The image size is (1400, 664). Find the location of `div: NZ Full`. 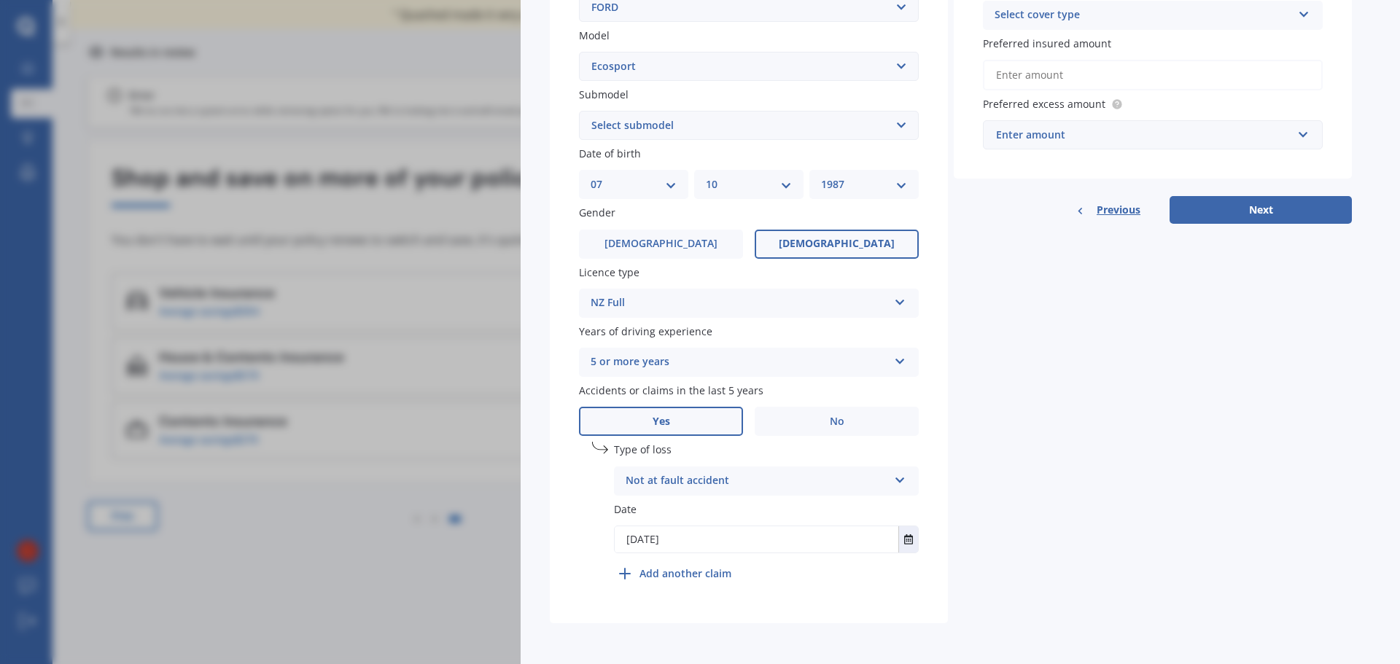

div: NZ Full is located at coordinates (739, 303).